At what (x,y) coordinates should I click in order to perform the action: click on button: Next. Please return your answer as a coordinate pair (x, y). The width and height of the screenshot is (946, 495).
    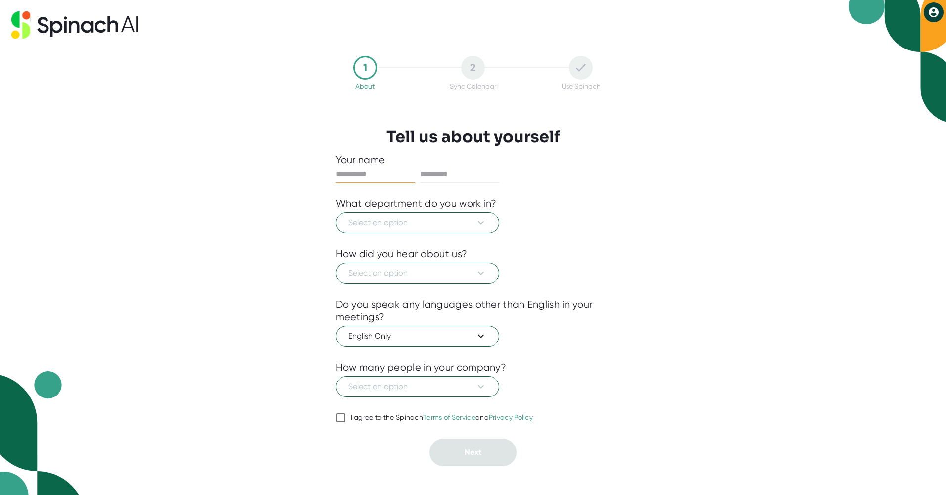
    Looking at the image, I should click on (473, 452).